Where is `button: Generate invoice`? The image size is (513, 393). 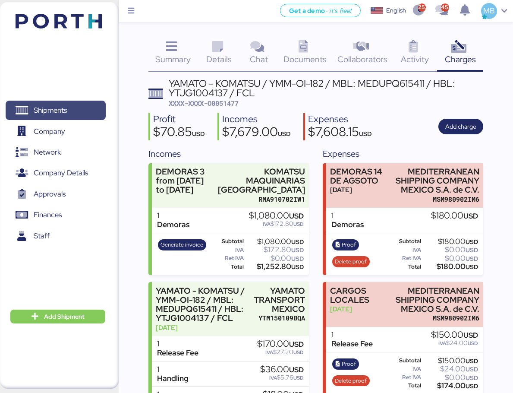
button: Generate invoice is located at coordinates (182, 245).